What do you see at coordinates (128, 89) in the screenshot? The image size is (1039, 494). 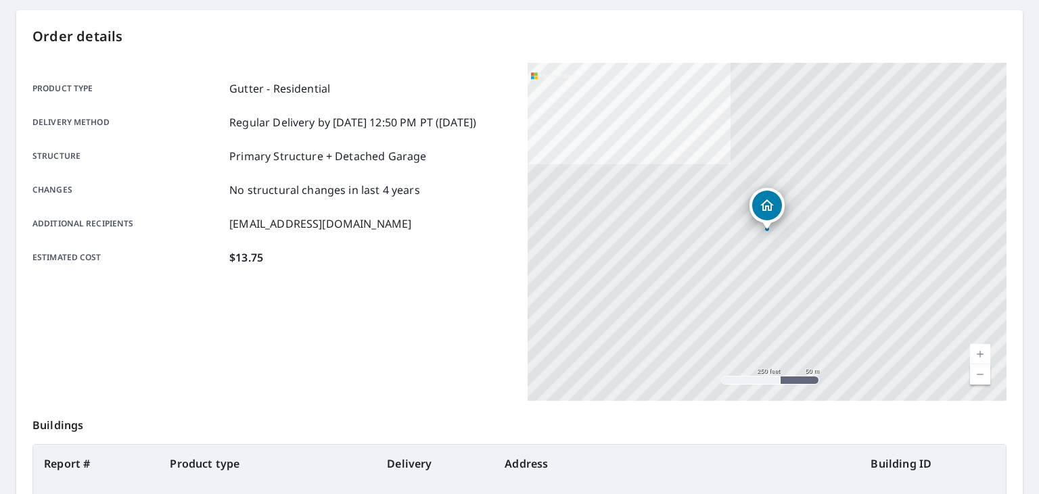 I see `p: Product type` at bounding box center [128, 89].